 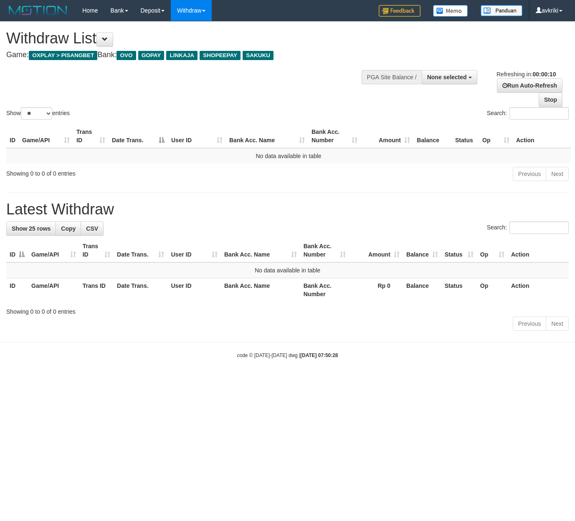 I want to click on a: Copy, so click(x=68, y=229).